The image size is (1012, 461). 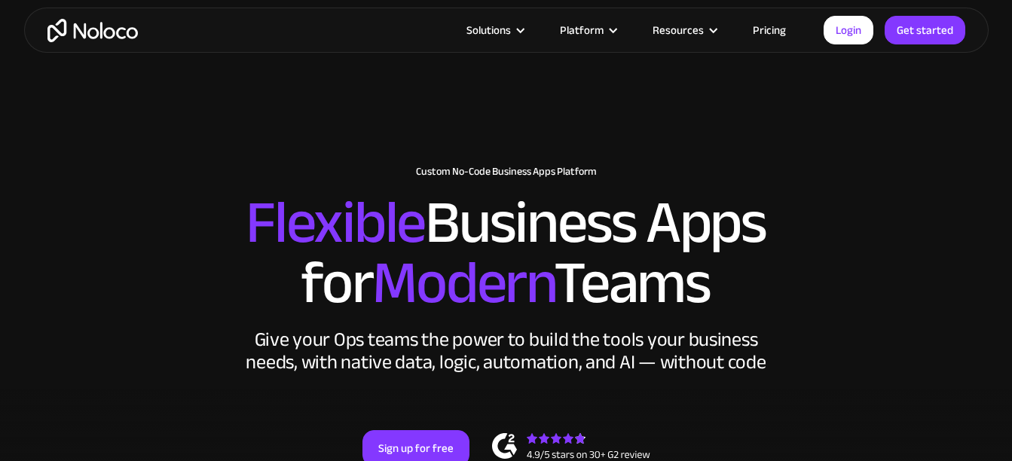 I want to click on span: Flexible, so click(x=335, y=222).